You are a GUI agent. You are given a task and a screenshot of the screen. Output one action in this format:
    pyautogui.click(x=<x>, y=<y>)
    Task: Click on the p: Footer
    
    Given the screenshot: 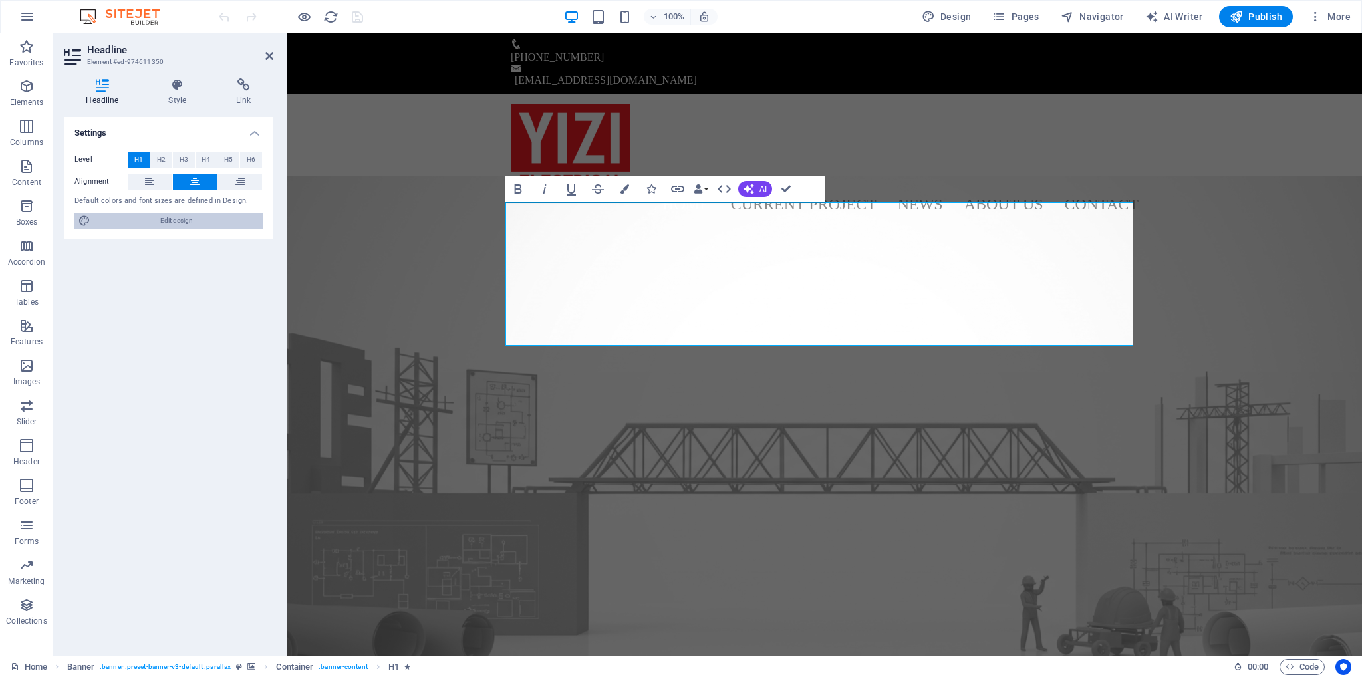 What is the action you would take?
    pyautogui.click(x=27, y=502)
    